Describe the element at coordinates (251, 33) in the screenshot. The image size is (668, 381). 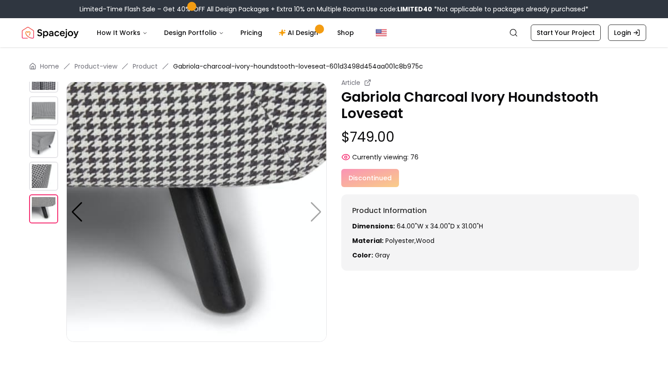
I see `a: Pricing` at that location.